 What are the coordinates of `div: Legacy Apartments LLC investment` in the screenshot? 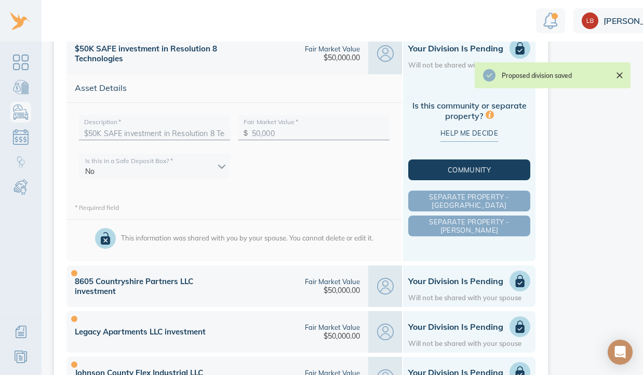 It's located at (140, 332).